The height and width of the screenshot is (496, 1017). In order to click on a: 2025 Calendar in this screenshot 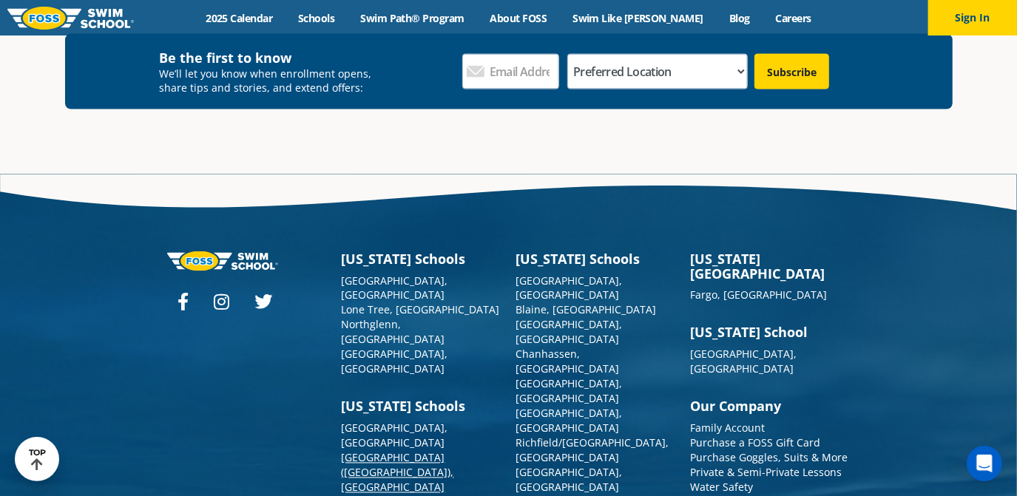, I will do `click(239, 18)`.